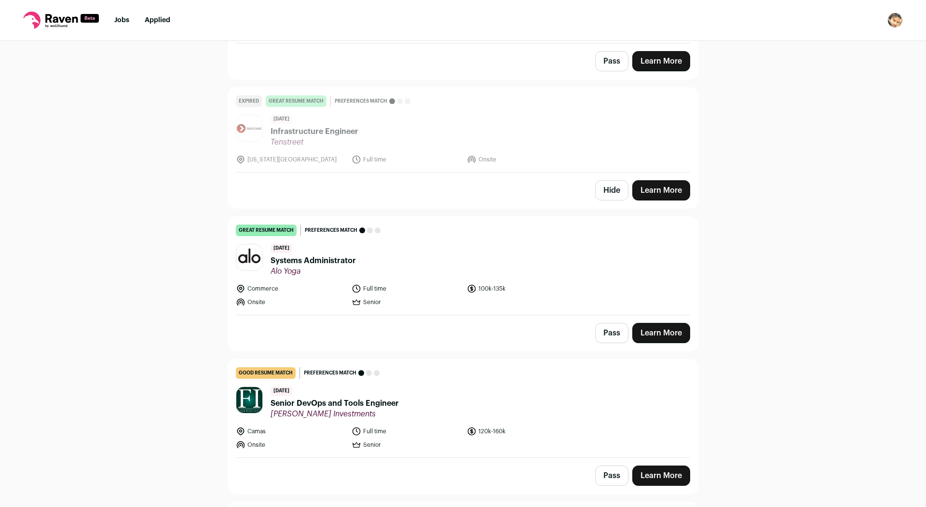 The height and width of the screenshot is (507, 926). What do you see at coordinates (314, 142) in the screenshot?
I see `span: Tenstreet` at bounding box center [314, 142].